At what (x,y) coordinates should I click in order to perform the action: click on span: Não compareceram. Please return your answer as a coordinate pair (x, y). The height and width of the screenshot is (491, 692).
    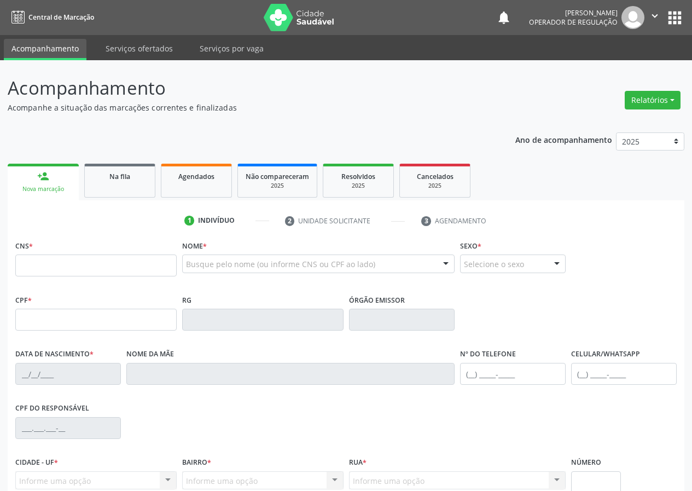
    Looking at the image, I should click on (278, 176).